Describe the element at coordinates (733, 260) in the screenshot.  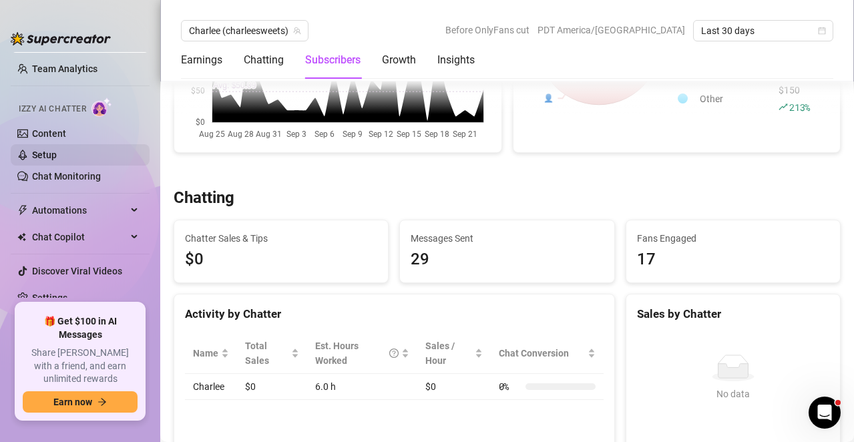
I see `div: 17` at that location.